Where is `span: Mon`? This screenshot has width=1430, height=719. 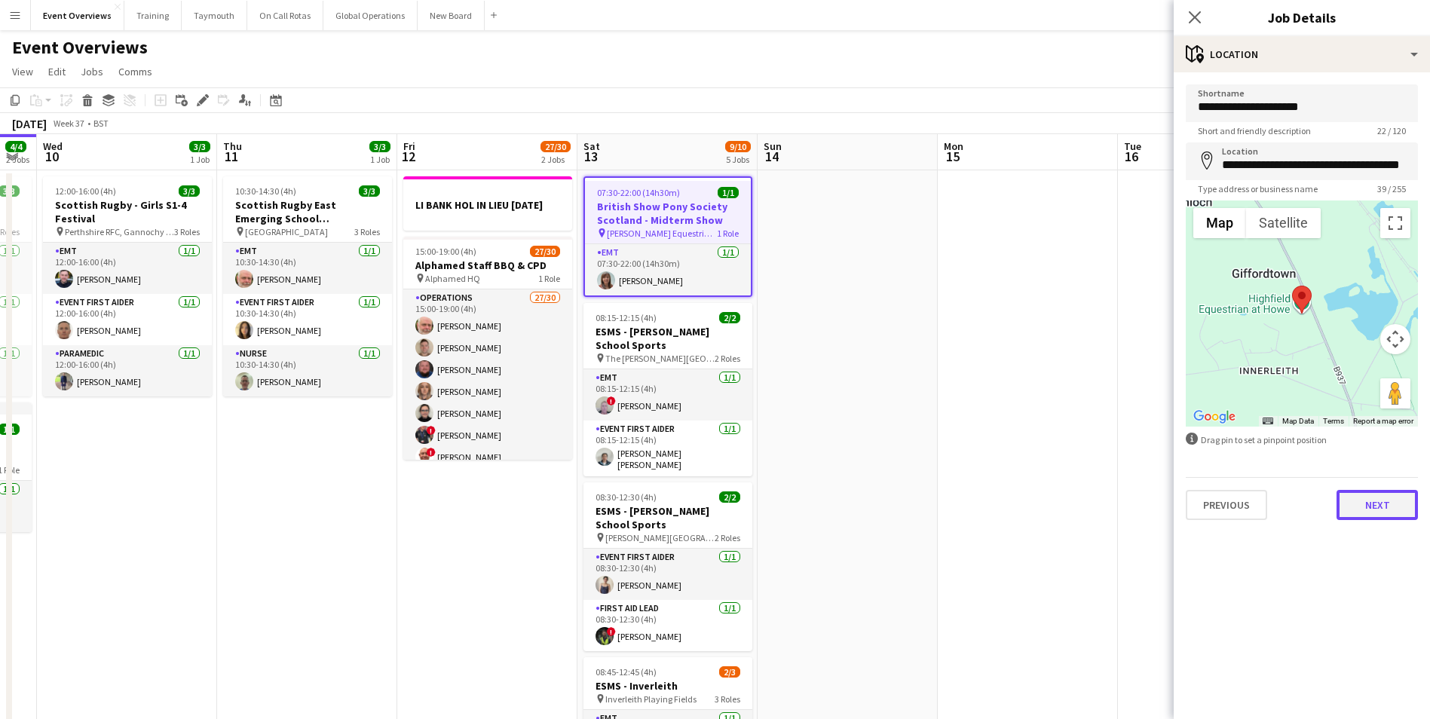 span: Mon is located at coordinates (954, 146).